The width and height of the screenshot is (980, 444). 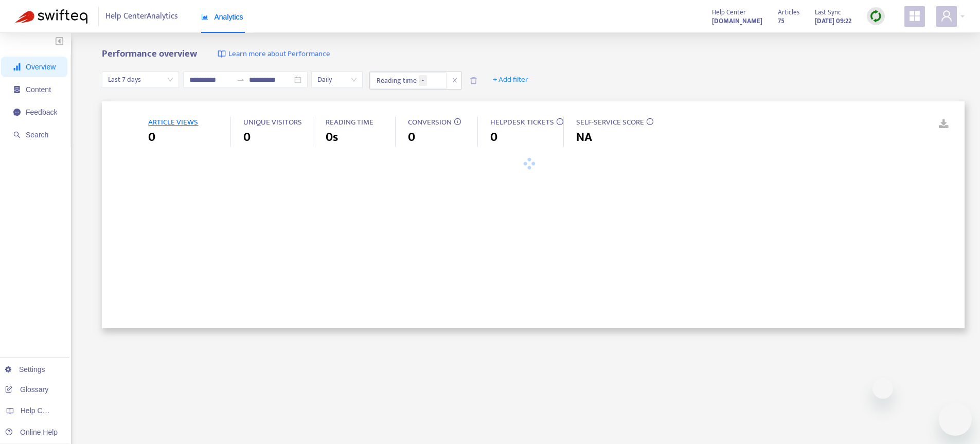 I want to click on span: Learn more about Performance, so click(x=279, y=54).